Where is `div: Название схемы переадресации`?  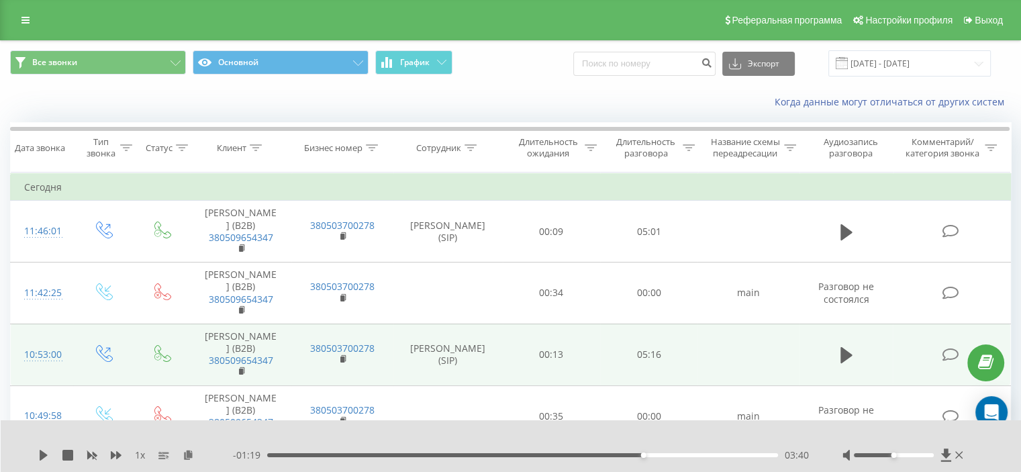
div: Название схемы переадресации is located at coordinates (745, 148).